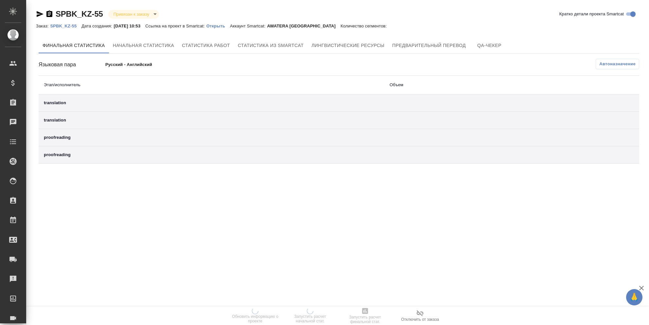 This screenshot has height=325, width=649. Describe the element at coordinates (97, 26) in the screenshot. I see `p: Дата создания:` at that location.